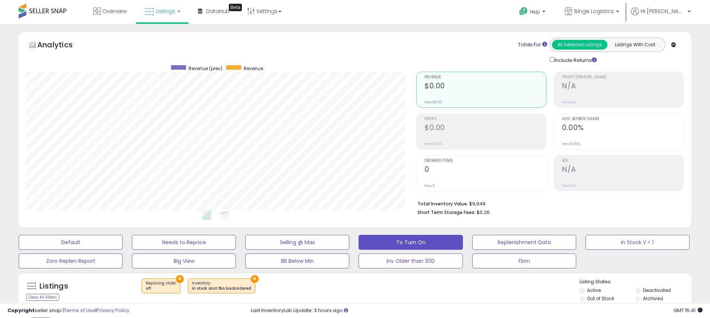  Describe the element at coordinates (477, 310) in the screenshot. I see `div: Last InventoryLab Update: 3 hours ago.` at that location.